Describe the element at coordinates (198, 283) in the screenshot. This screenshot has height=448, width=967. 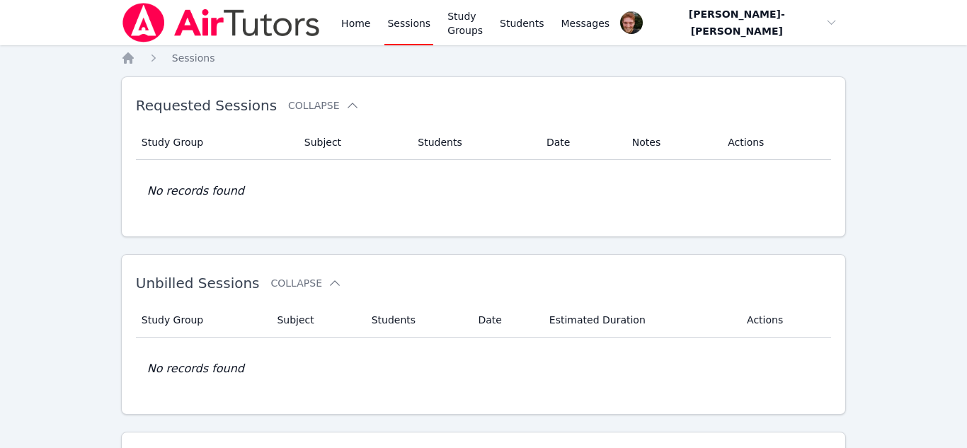
I see `span: Unbilled Sessions` at that location.